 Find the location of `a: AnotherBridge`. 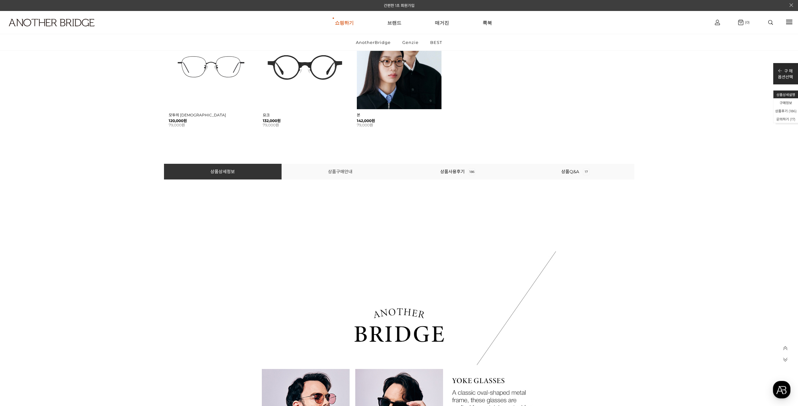

a: AnotherBridge is located at coordinates (373, 42).